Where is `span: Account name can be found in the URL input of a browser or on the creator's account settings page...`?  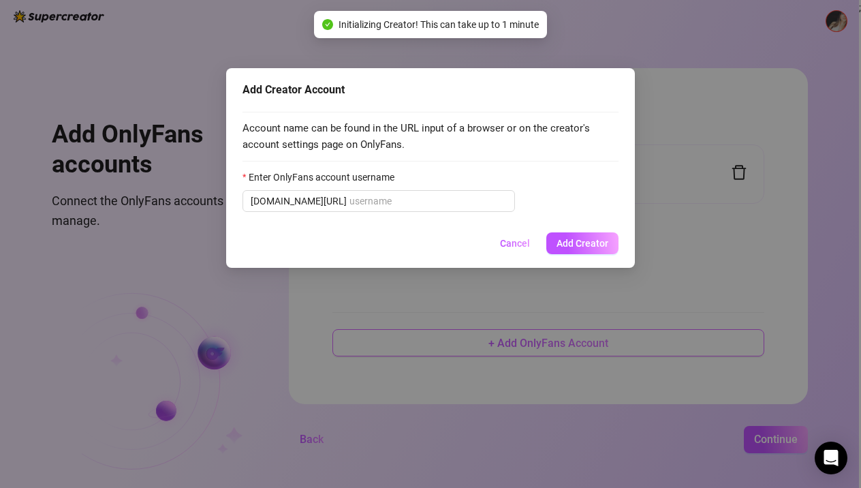 span: Account name can be found in the URL input of a browser or on the creator's account settings page... is located at coordinates (431, 136).